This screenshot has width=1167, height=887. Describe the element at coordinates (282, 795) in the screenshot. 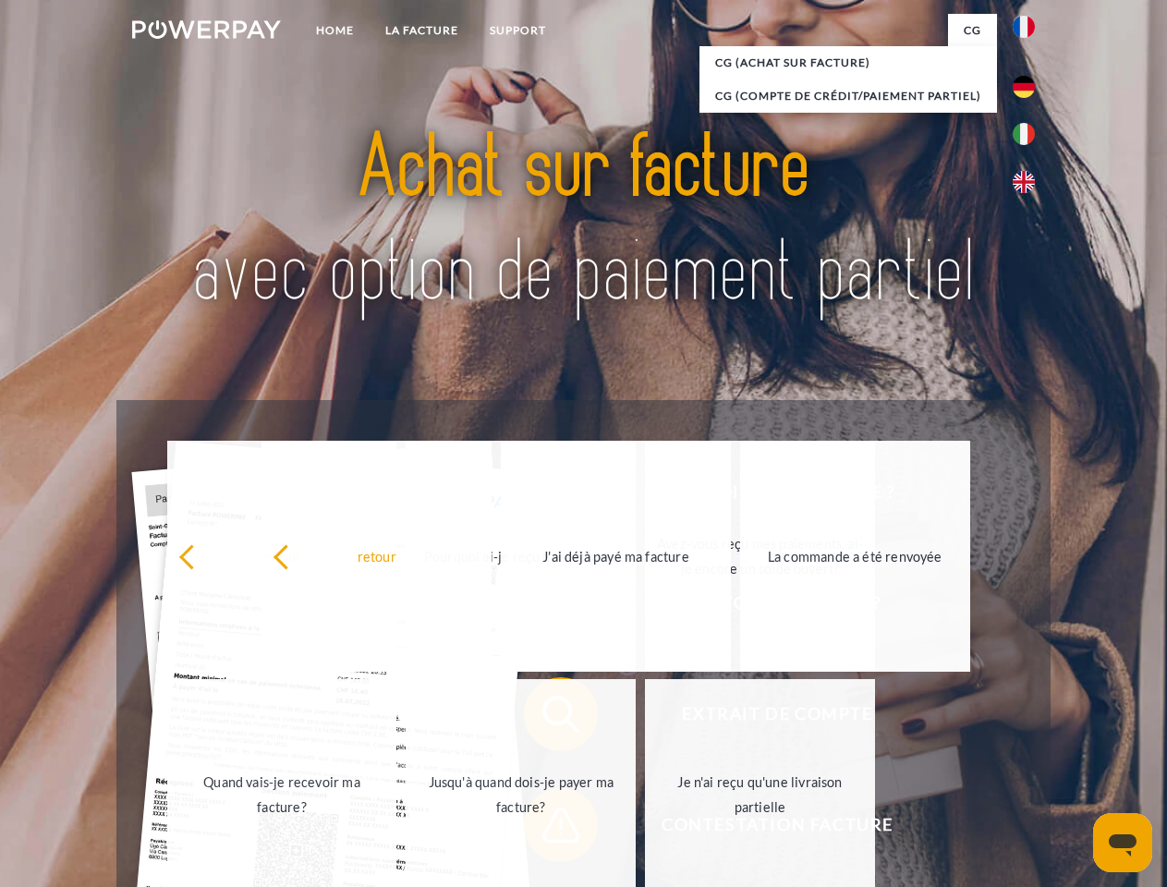

I see `div: Quand vais-je recevoir ma facture?` at that location.